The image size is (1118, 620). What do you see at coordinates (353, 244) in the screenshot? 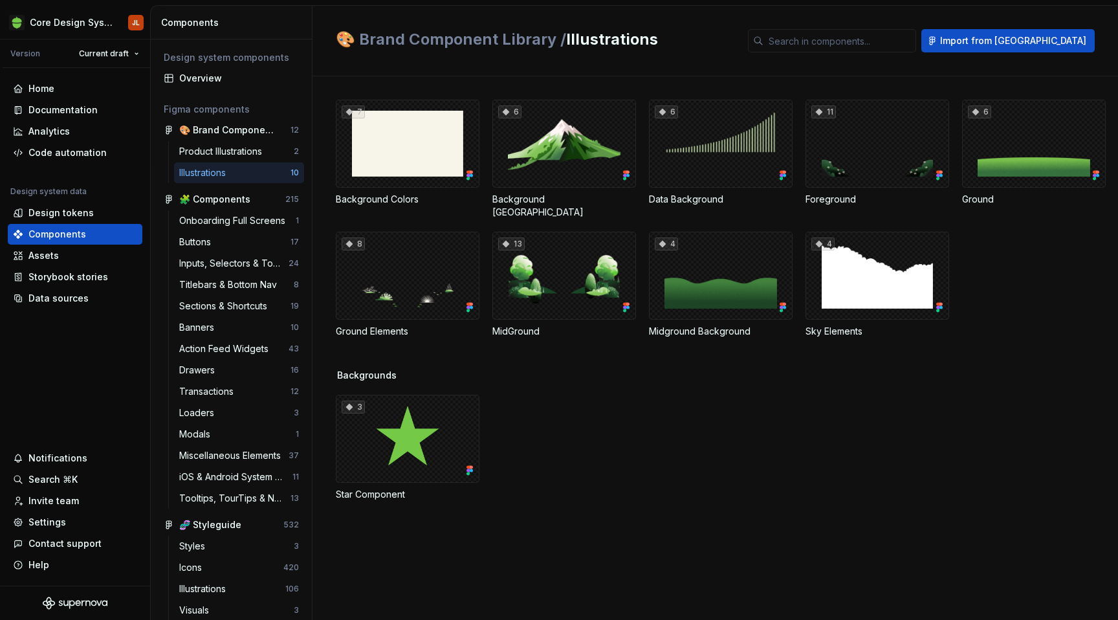
I see `div: 8` at bounding box center [353, 244].